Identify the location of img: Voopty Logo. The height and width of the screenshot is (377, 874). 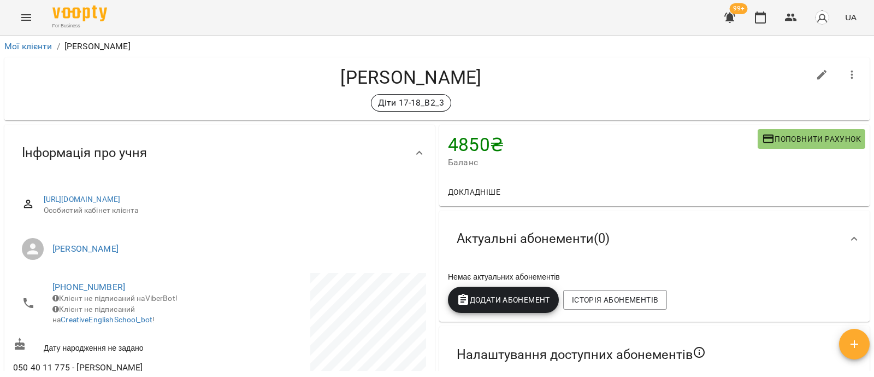
(80, 13).